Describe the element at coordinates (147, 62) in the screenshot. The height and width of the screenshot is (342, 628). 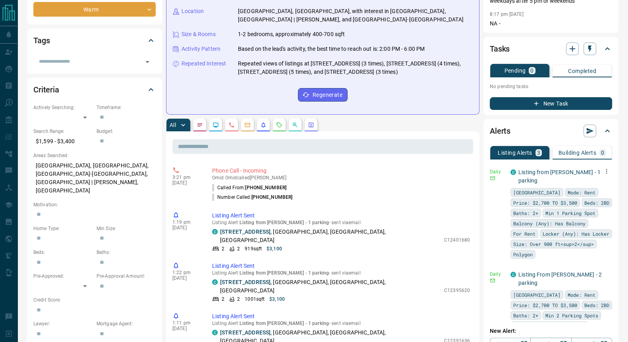
I see `button: Open` at that location.